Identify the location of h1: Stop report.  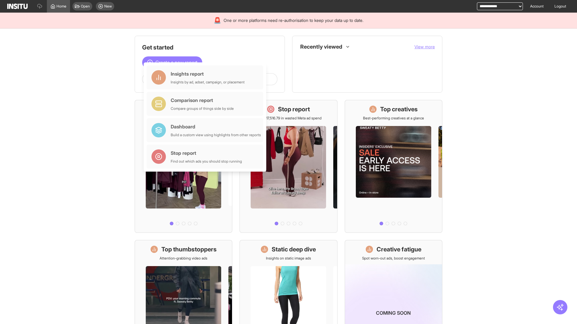
(294, 109).